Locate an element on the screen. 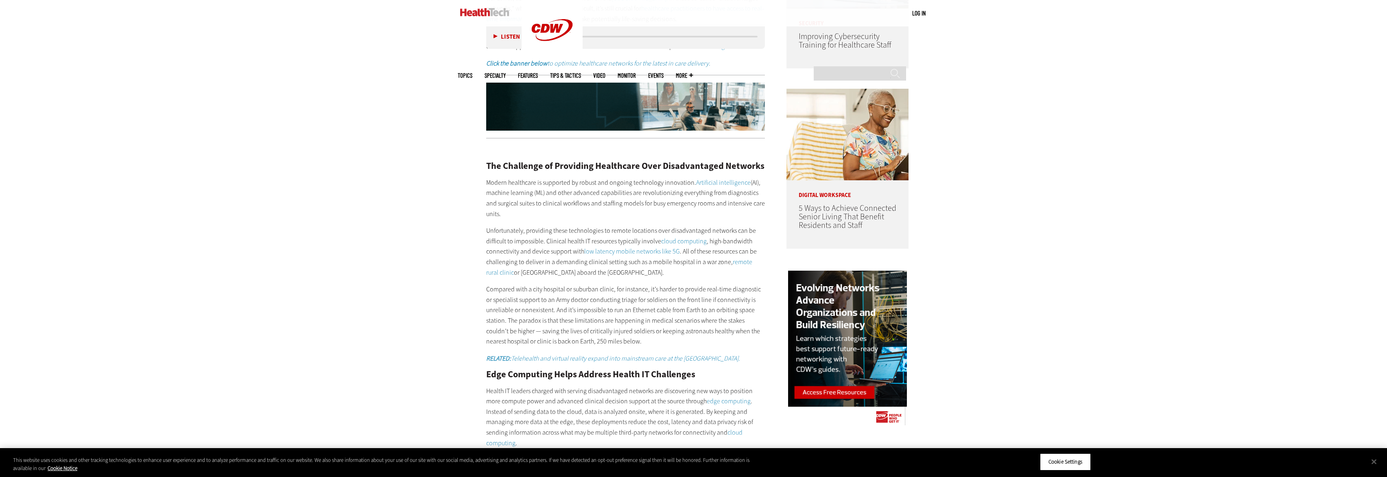  p: Health IT leaders charged with serving disadvantaged networks are discovering new ways to positio... is located at coordinates (626, 417).